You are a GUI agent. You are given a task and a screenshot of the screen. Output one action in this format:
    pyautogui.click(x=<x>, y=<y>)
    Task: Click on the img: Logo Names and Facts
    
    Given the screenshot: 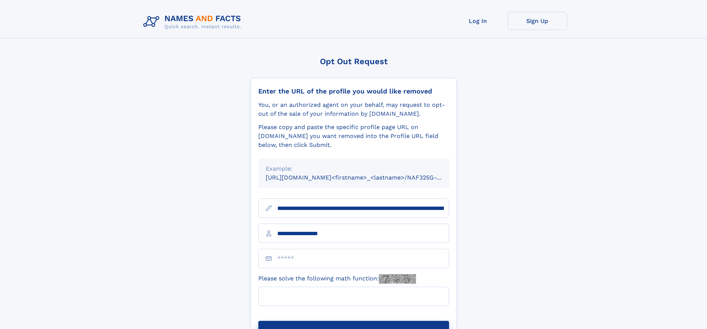 What is the action you would take?
    pyautogui.click(x=194, y=22)
    